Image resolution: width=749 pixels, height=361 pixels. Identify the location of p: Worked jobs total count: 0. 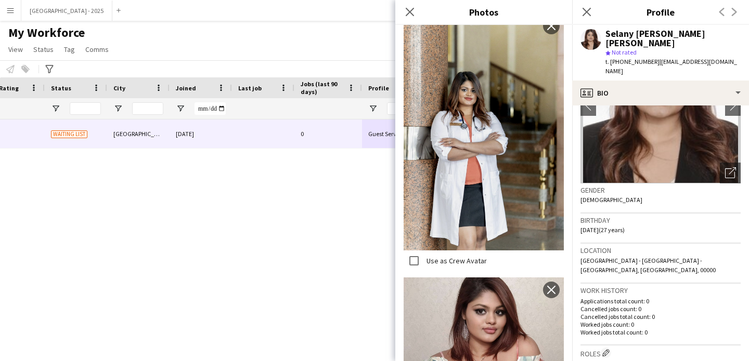
(660, 332).